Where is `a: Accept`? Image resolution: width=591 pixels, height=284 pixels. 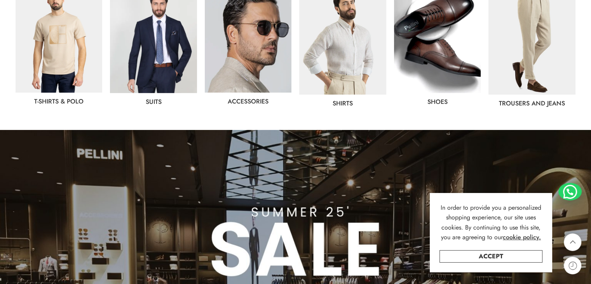 a: Accept is located at coordinates (491, 256).